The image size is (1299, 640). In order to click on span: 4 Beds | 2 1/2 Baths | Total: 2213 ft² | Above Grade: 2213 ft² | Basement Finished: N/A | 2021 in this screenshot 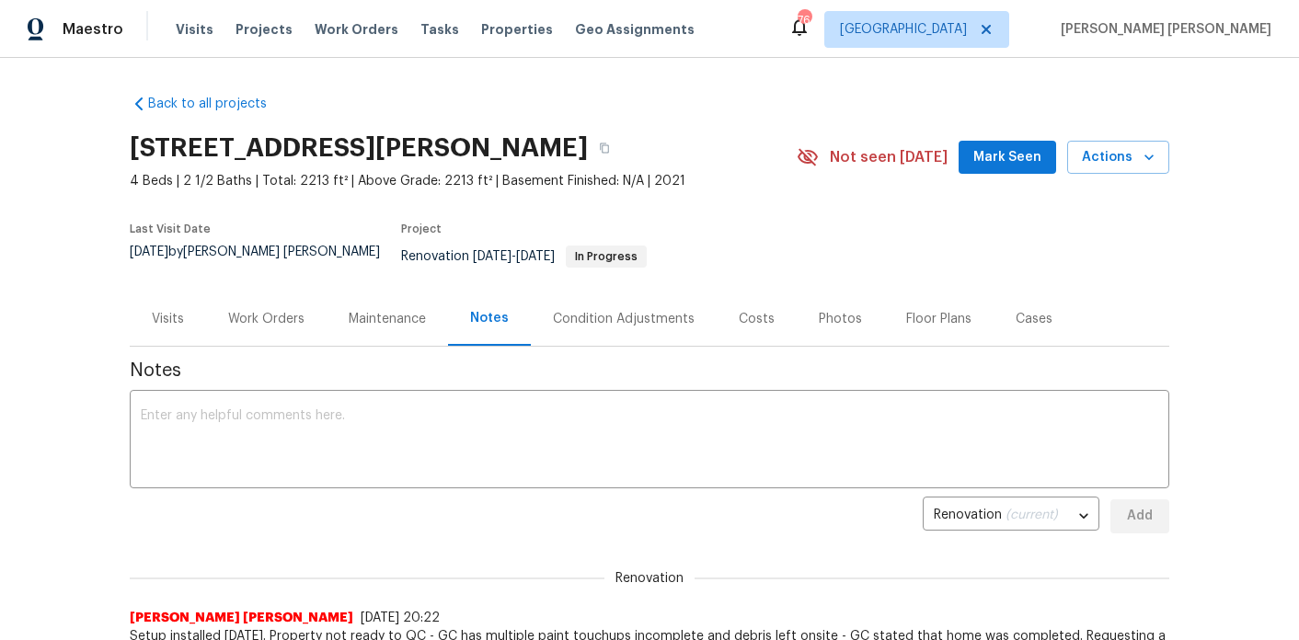, I will do `click(463, 181)`.